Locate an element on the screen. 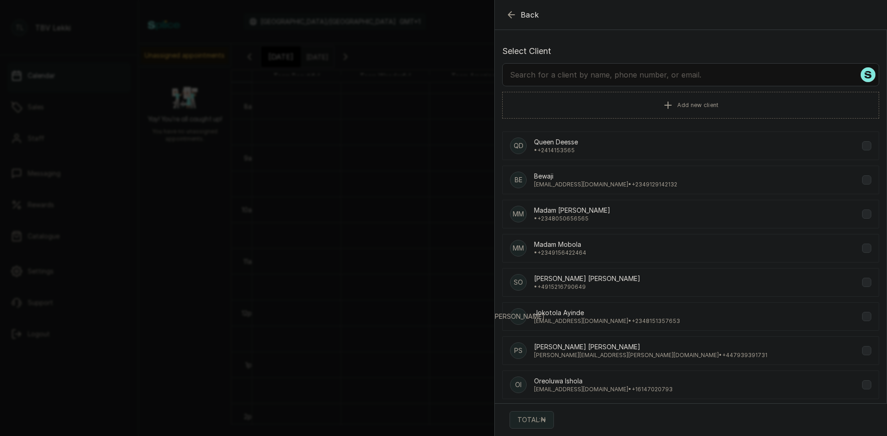 The height and width of the screenshot is (436, 887). p: Jokotola Ayinde is located at coordinates (607, 313).